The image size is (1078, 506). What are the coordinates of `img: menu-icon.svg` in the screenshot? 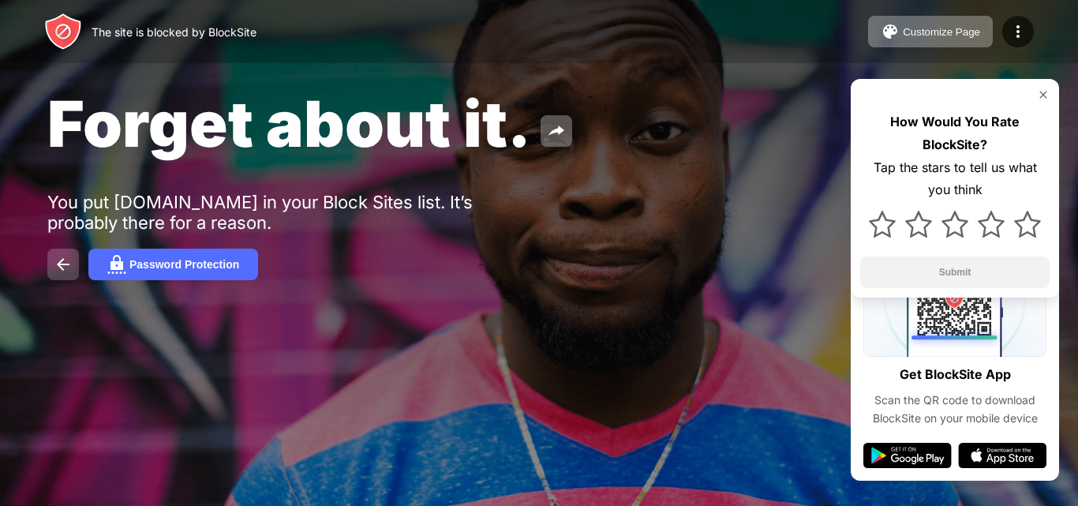 It's located at (1018, 32).